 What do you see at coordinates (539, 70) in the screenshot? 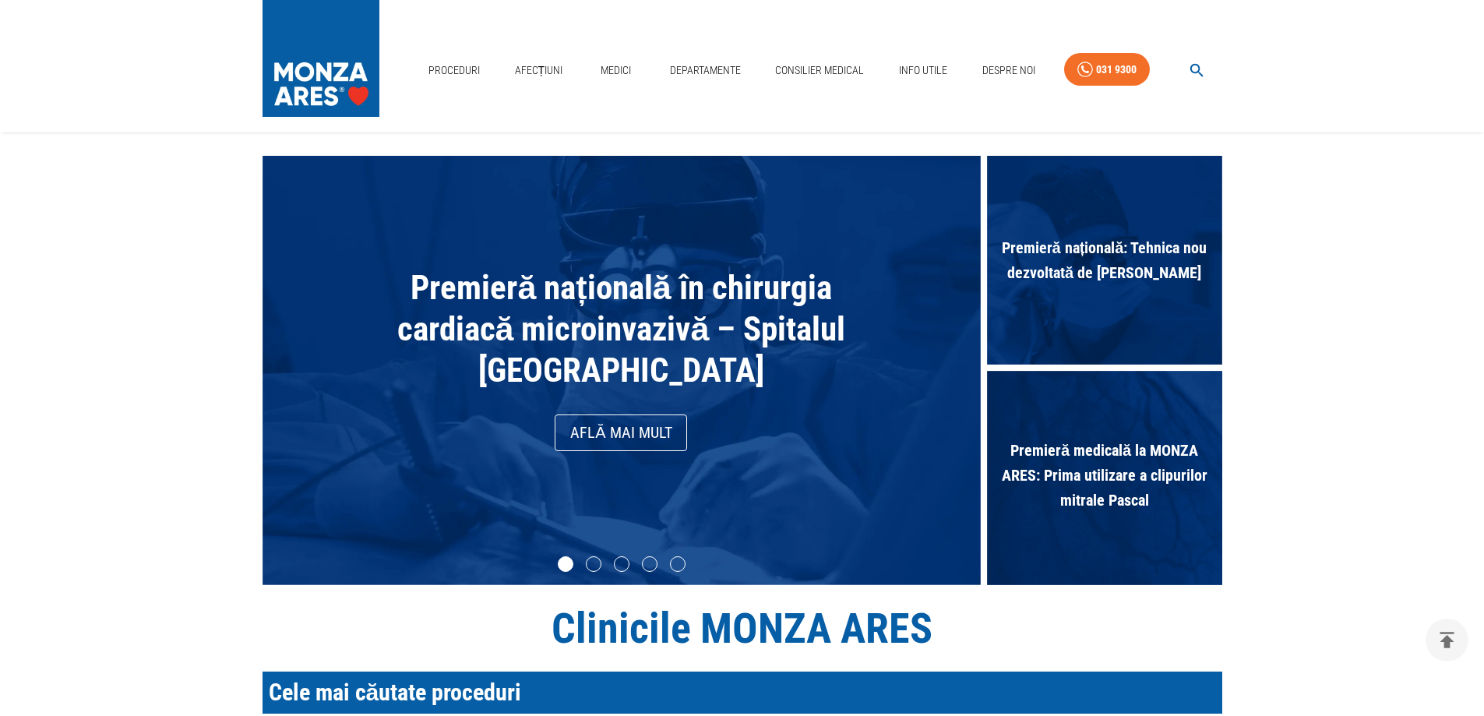
I see `a: Afecțiuni` at bounding box center [539, 70].